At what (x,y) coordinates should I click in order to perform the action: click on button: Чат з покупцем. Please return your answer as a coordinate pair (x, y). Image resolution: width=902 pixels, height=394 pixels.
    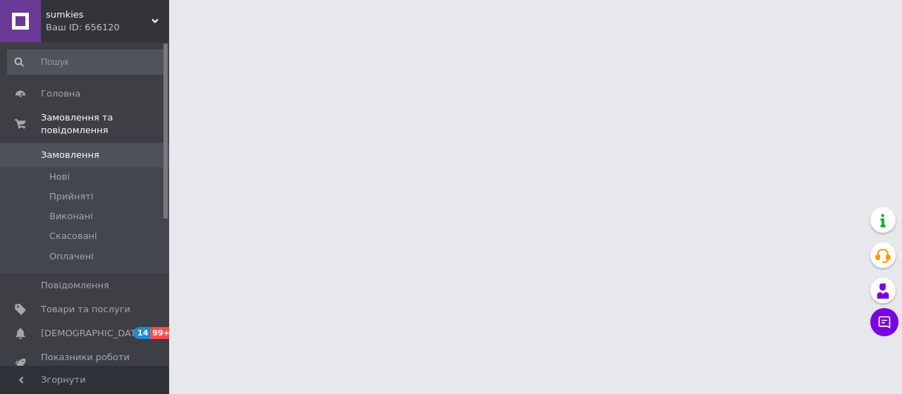
    Looking at the image, I should click on (884, 322).